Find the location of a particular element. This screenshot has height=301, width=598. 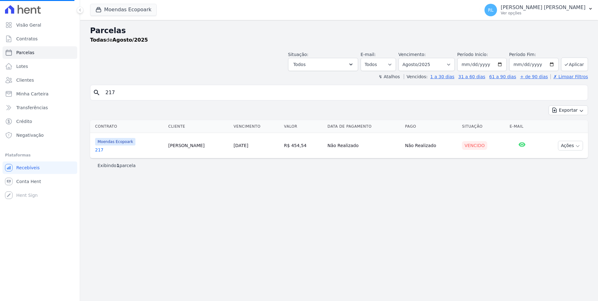

button: Moendas Ecopoark is located at coordinates (123, 10).